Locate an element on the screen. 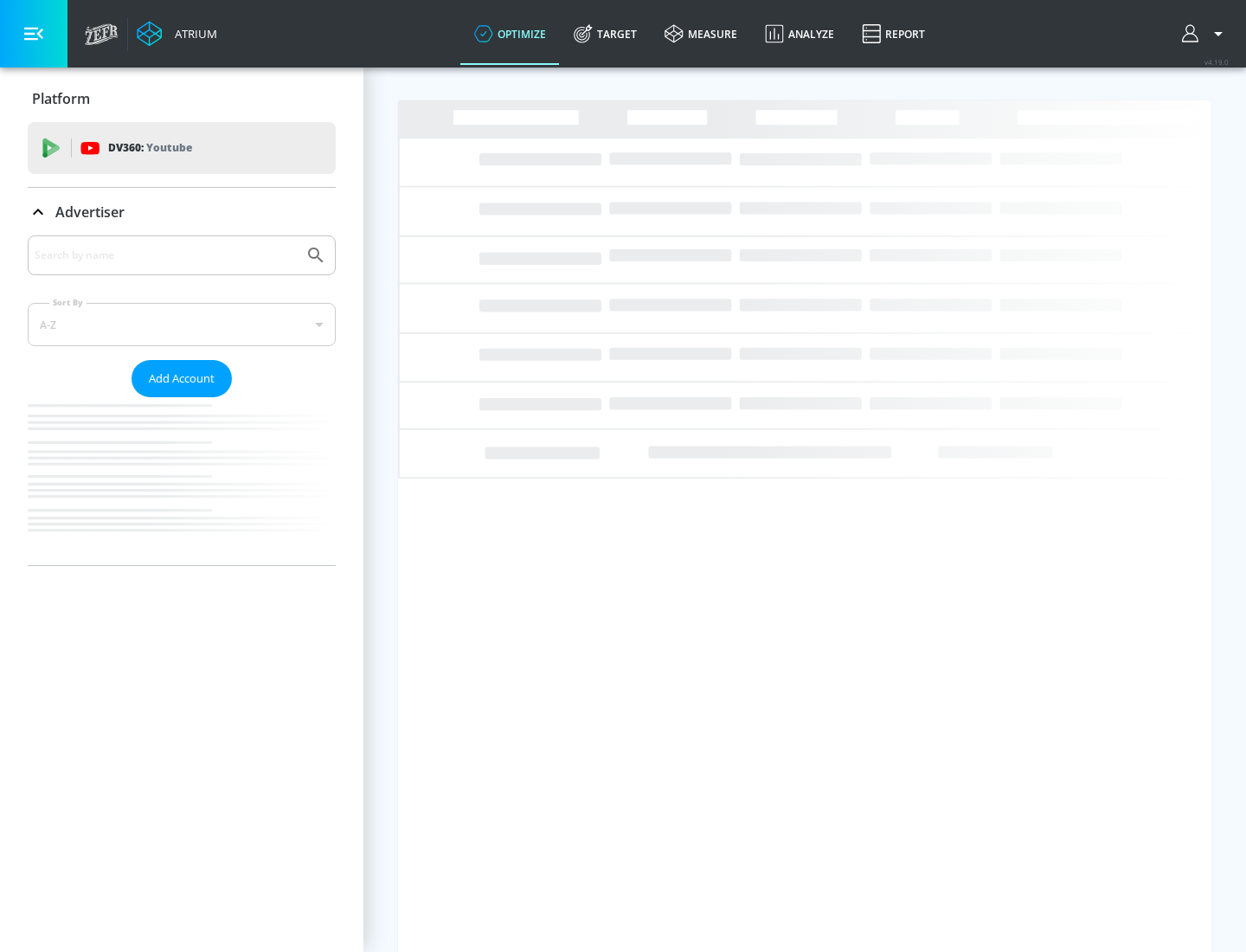  a: Atrium is located at coordinates (176, 34).